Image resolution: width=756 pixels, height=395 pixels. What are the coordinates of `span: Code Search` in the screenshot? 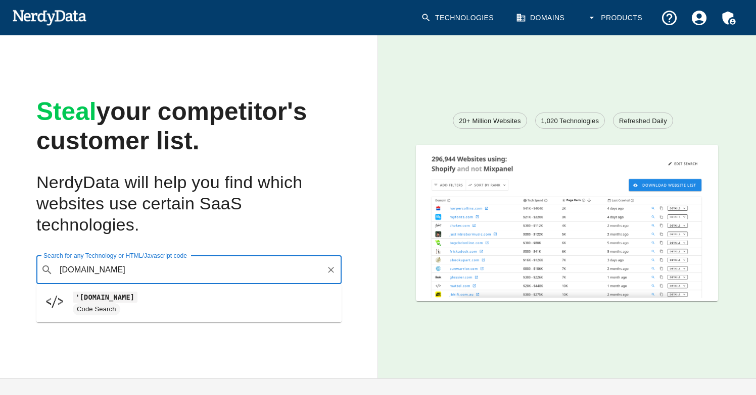 It's located at (96, 310).